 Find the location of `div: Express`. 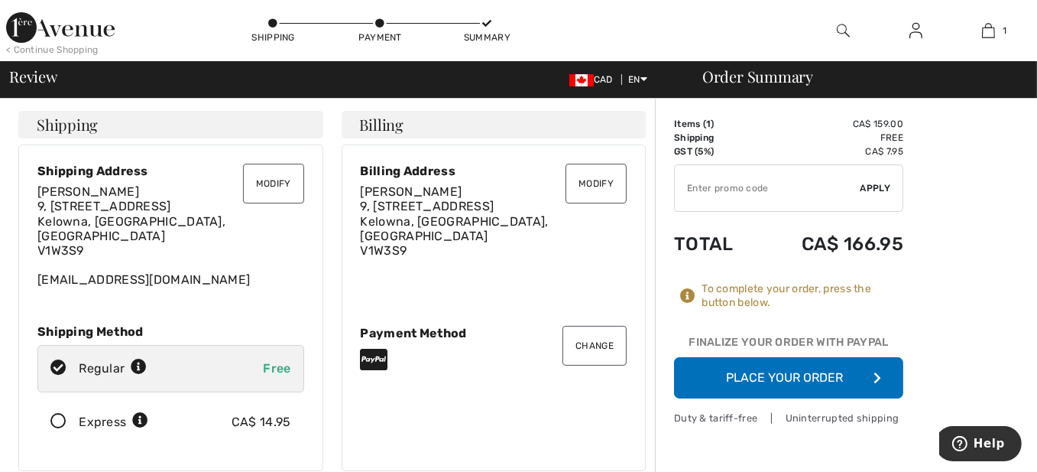

div: Express is located at coordinates (113, 422).